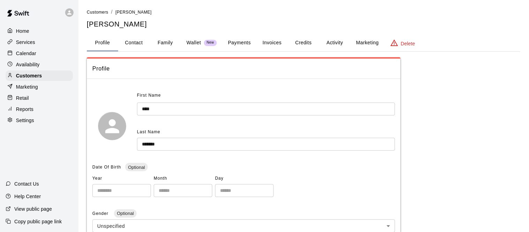 Image resolution: width=529 pixels, height=232 pixels. What do you see at coordinates (149, 132) in the screenshot?
I see `span: Last Name` at bounding box center [149, 132].